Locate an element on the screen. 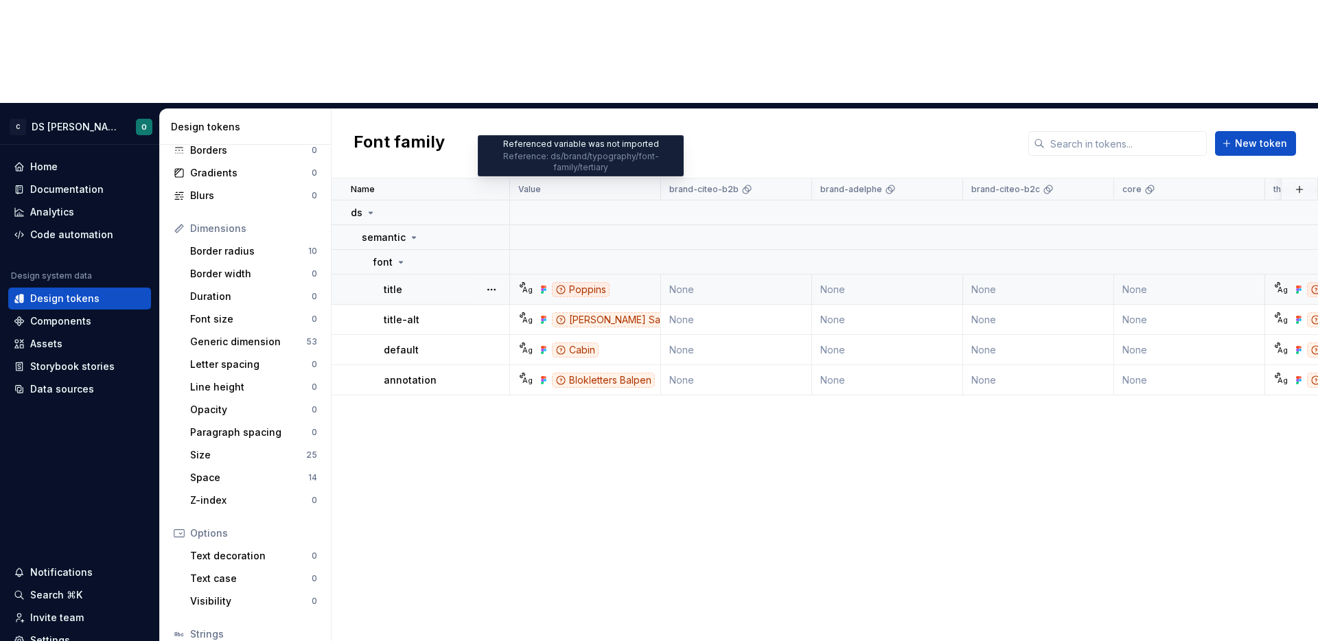 This screenshot has height=641, width=1318. div: Paragraph spacing is located at coordinates (251, 432).